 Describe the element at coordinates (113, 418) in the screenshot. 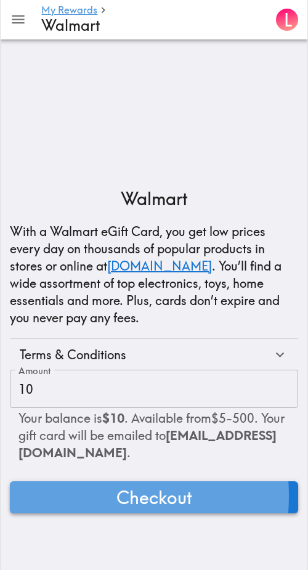

I see `b: $10` at that location.